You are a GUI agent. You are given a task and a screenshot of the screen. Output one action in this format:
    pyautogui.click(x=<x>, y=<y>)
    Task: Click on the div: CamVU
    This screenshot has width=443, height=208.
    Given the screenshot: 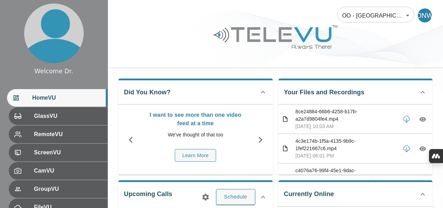 What is the action you would take?
    pyautogui.click(x=58, y=171)
    